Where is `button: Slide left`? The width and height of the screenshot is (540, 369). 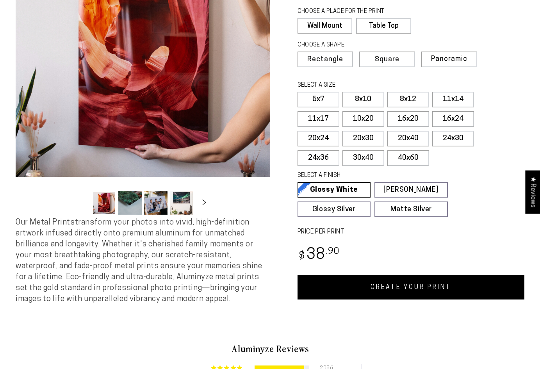 button: Slide left is located at coordinates (82, 203).